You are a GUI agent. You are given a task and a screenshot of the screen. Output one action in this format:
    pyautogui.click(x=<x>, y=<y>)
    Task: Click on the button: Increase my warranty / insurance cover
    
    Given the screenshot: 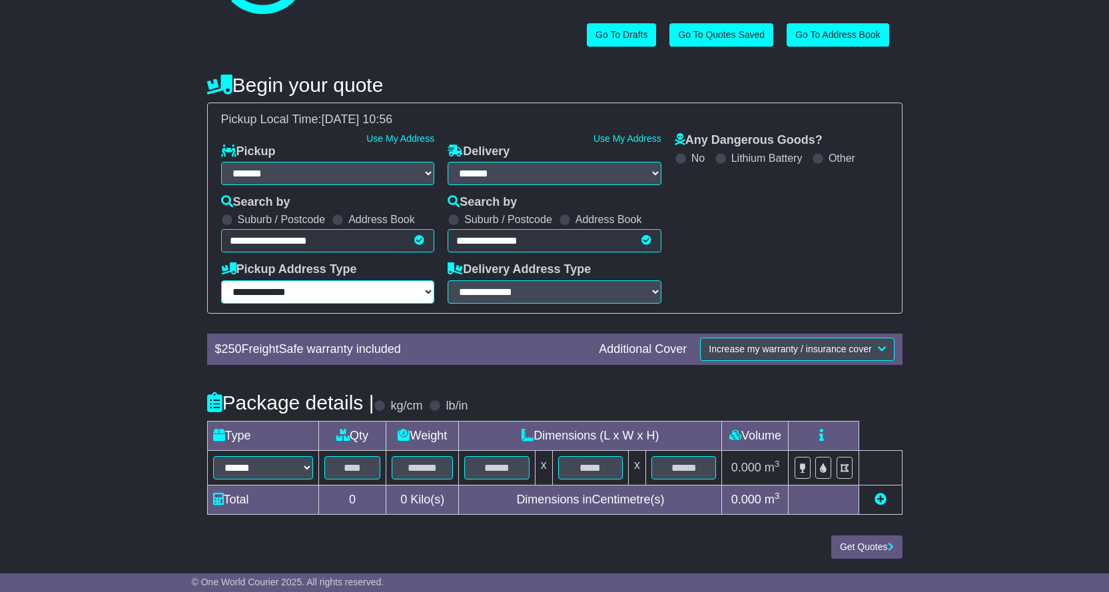 What is the action you would take?
    pyautogui.click(x=797, y=349)
    